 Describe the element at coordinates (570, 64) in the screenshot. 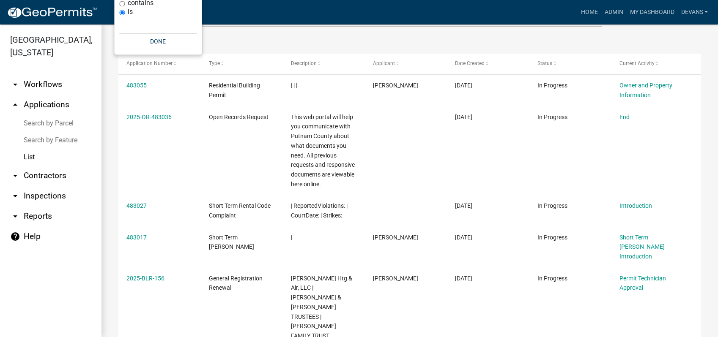

I see `datatable-header-cell: Status` at that location.